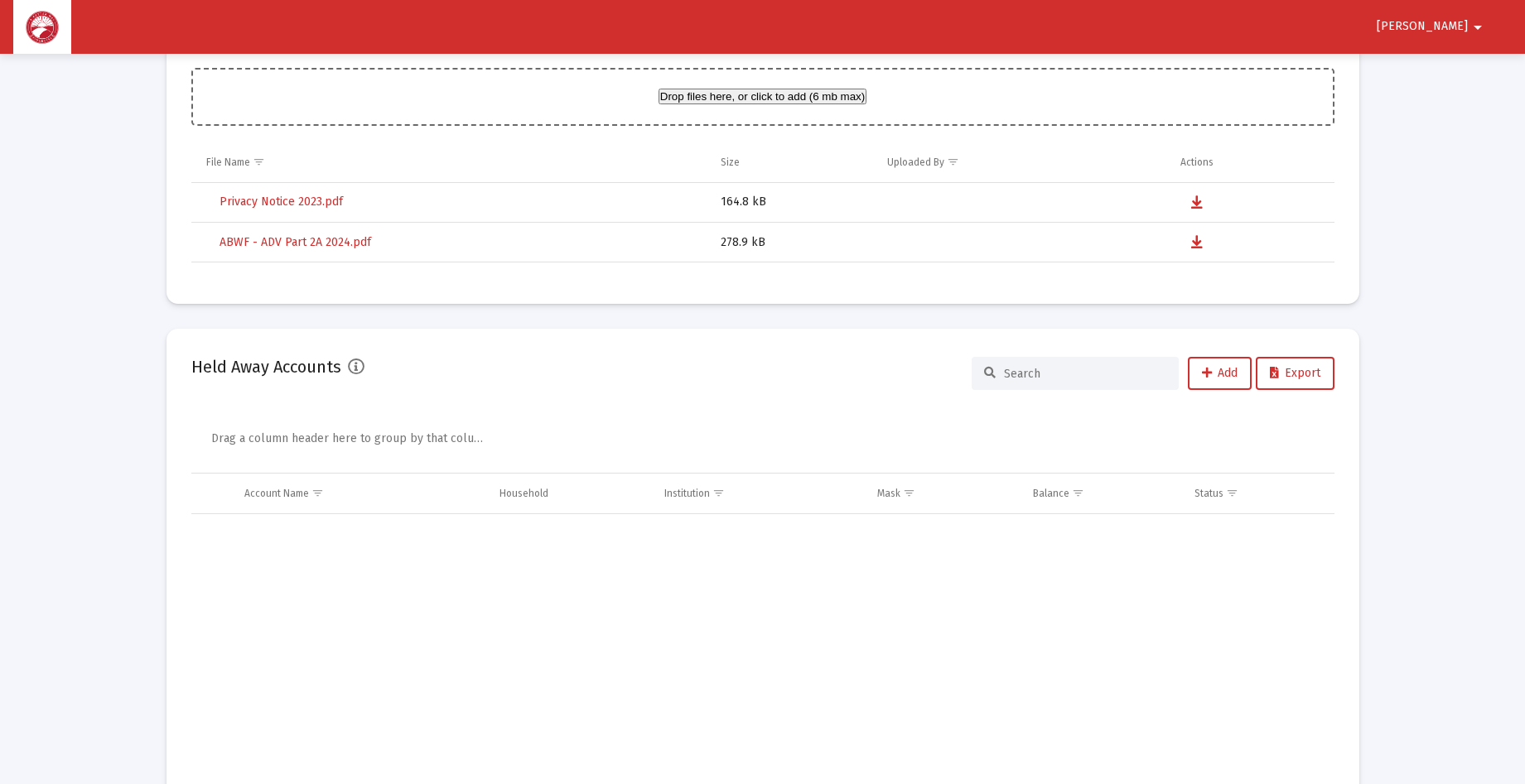  I want to click on div: Institution, so click(686, 494).